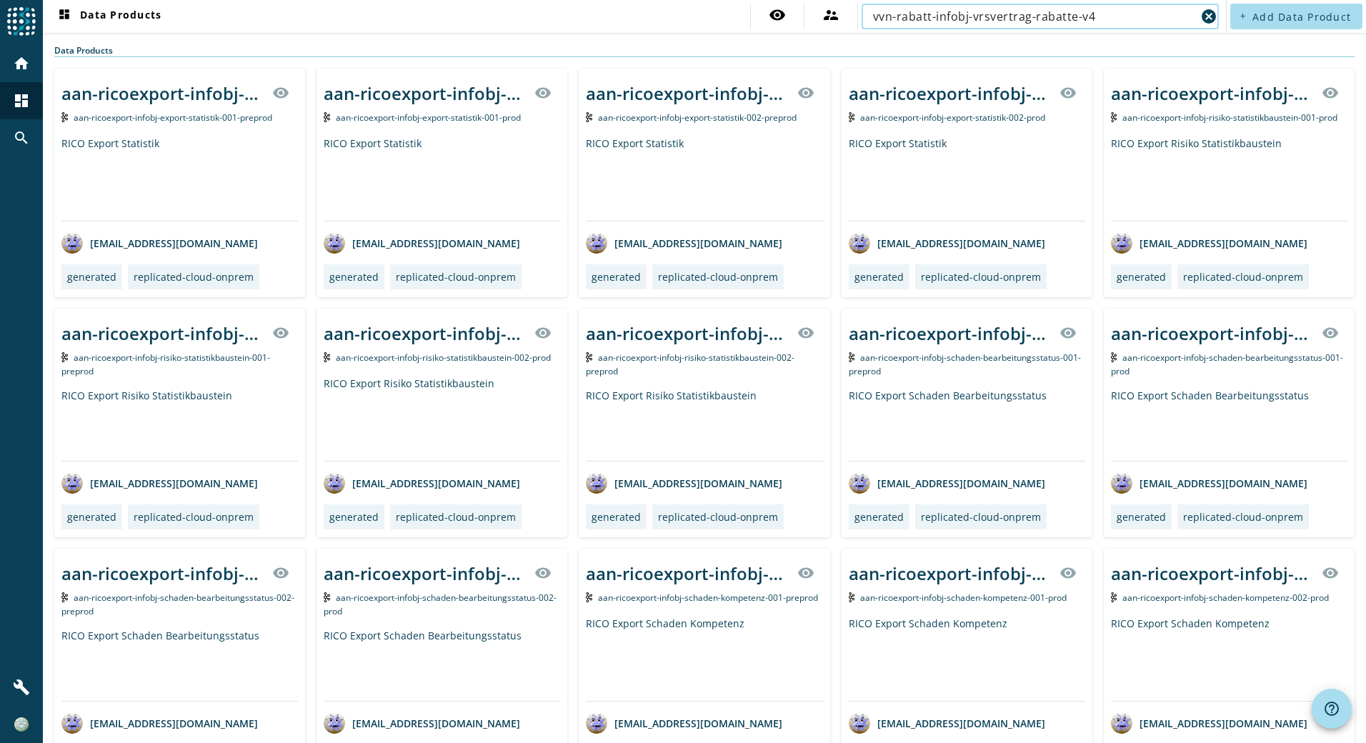 This screenshot has height=743, width=1366. Describe the element at coordinates (1212, 573) in the screenshot. I see `div: aan-ricoexport-infobj-schaden-kompetenz-002-_stage_` at that location.